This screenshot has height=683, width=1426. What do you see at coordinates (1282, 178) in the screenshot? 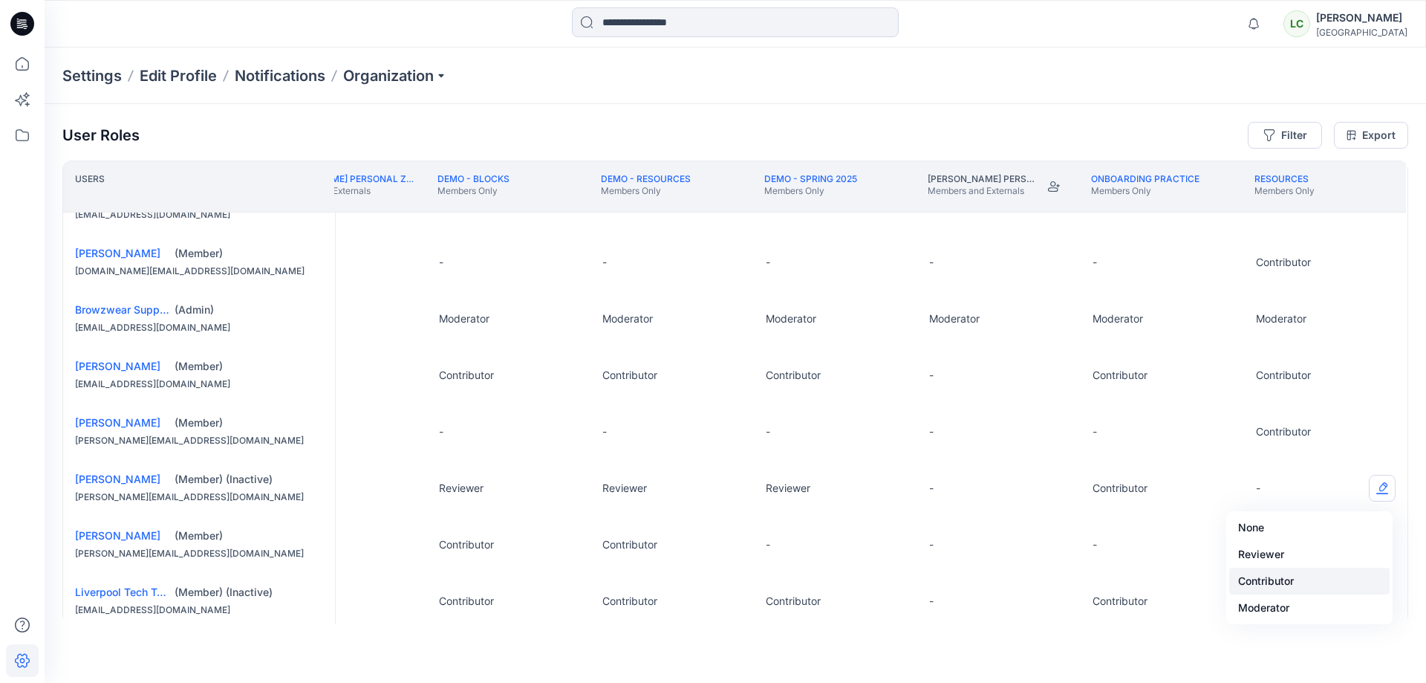
I see `a: Resources` at bounding box center [1282, 178].